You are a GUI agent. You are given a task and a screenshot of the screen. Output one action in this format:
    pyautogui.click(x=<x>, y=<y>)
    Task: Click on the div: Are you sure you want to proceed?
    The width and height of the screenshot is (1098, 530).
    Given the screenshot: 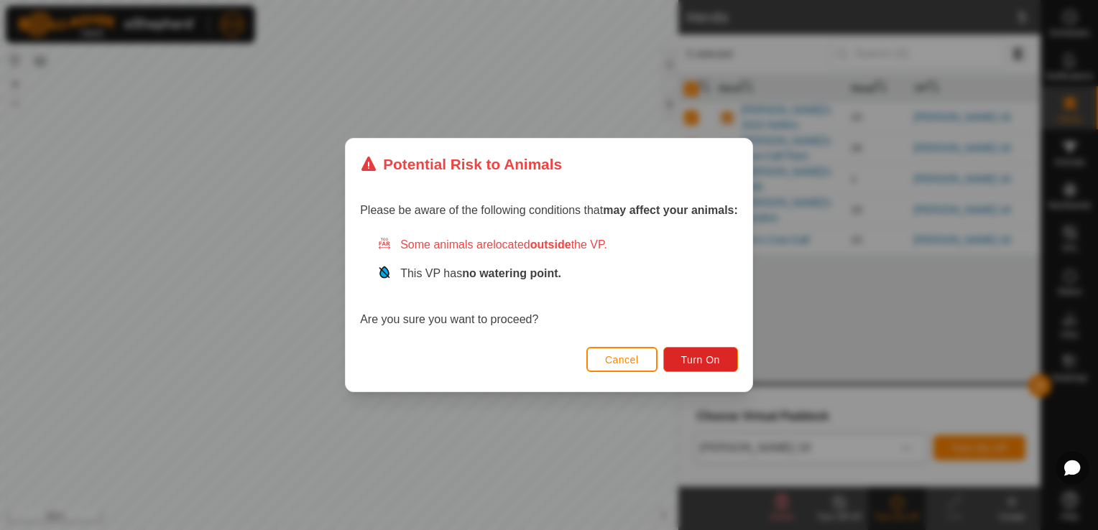 What is the action you would take?
    pyautogui.click(x=549, y=282)
    